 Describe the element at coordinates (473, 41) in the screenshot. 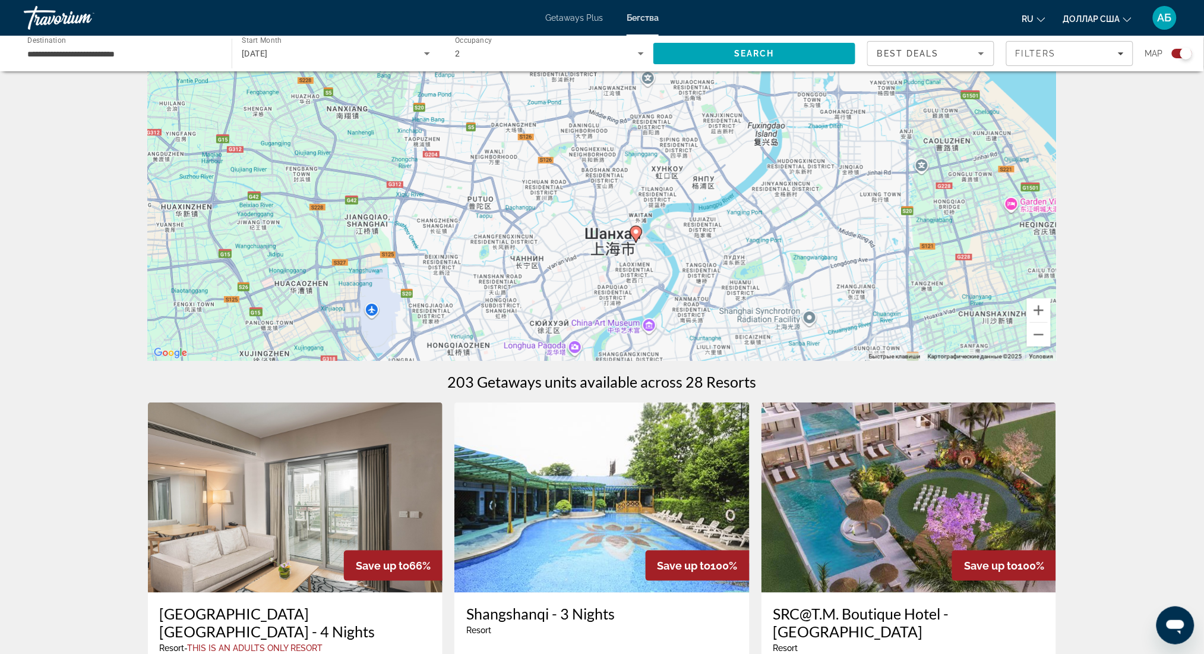

I see `span: Occupancy` at that location.